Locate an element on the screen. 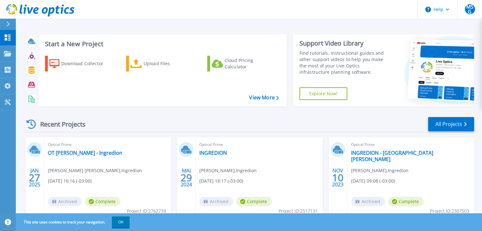 Image resolution: width=482 pixels, height=231 pixels. span: This site uses cookies to track your navigation. is located at coordinates (73, 222).